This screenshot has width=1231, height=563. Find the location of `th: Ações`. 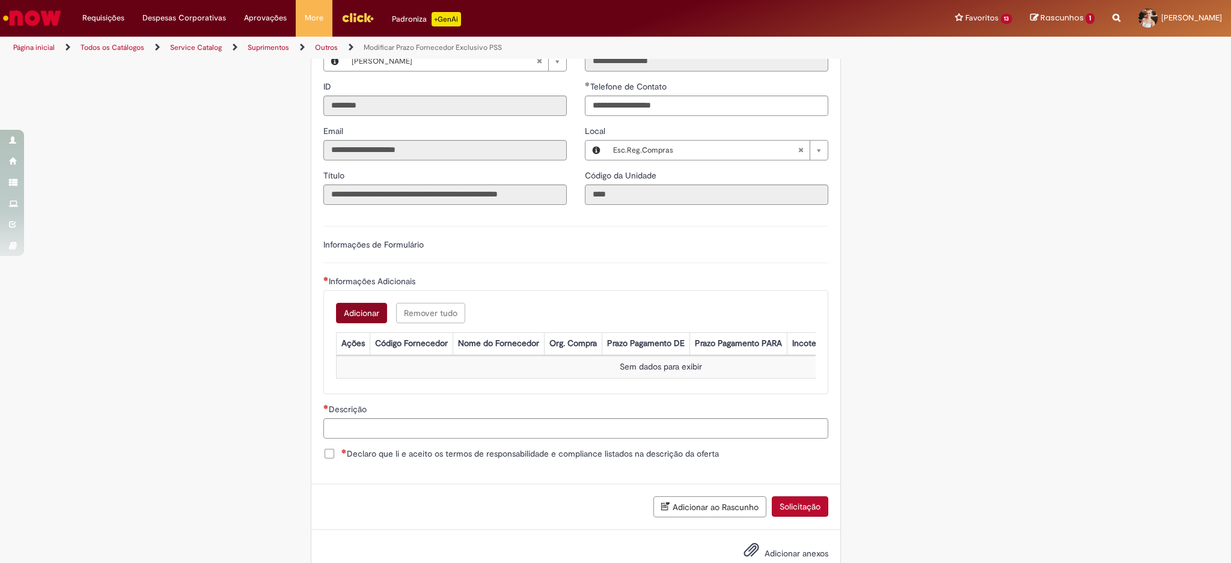

th: Ações is located at coordinates (353, 343).